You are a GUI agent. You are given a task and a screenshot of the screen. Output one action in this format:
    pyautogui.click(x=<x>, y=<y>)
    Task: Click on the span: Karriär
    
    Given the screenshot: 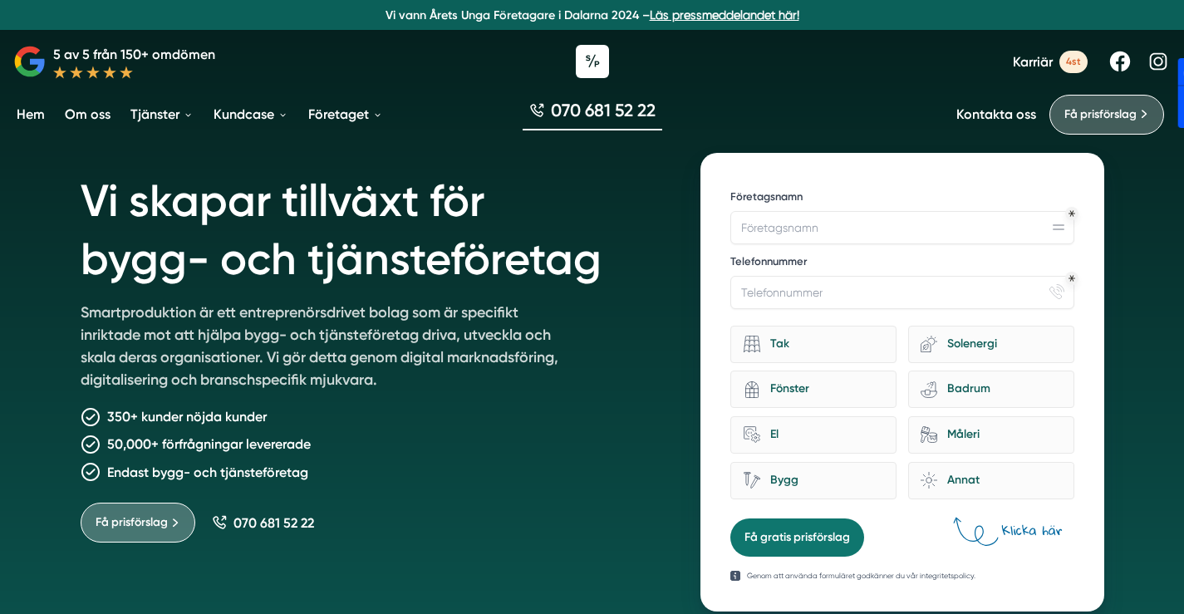 What is the action you would take?
    pyautogui.click(x=1033, y=62)
    